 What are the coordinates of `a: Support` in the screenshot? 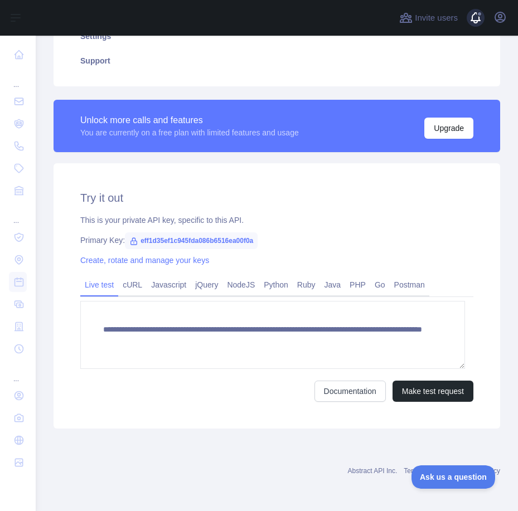 It's located at (276, 61).